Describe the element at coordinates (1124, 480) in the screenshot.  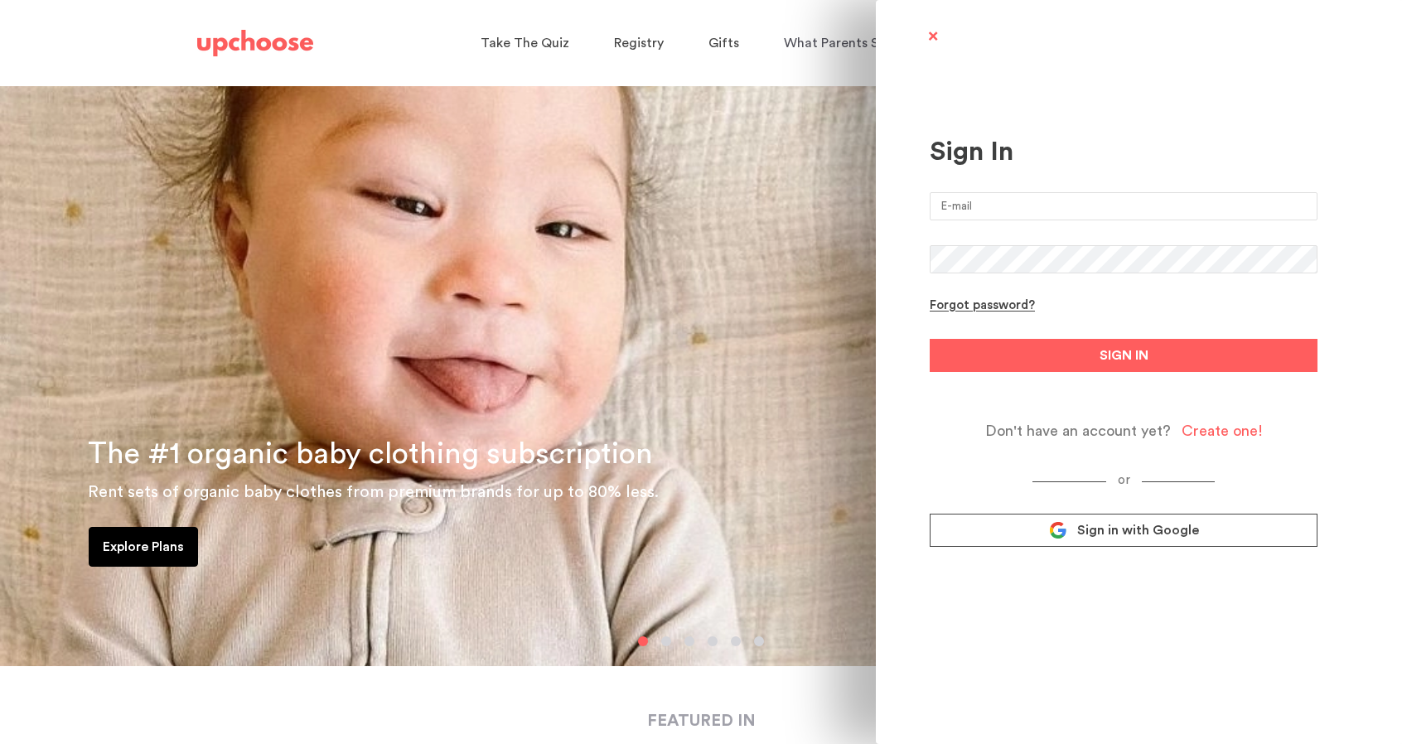
I see `span: or` at that location.